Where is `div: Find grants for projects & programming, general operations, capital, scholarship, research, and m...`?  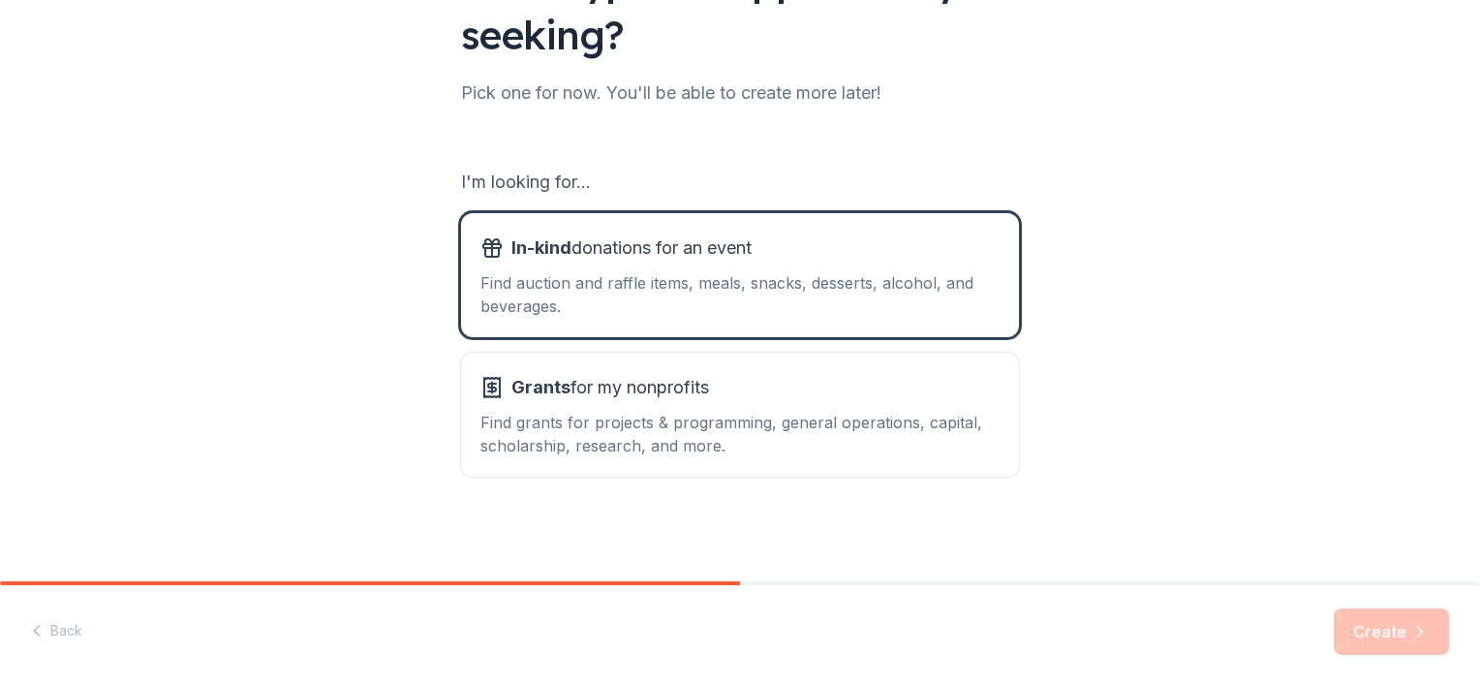
div: Find grants for projects & programming, general operations, capital, scholarship, research, and m... is located at coordinates (740, 434).